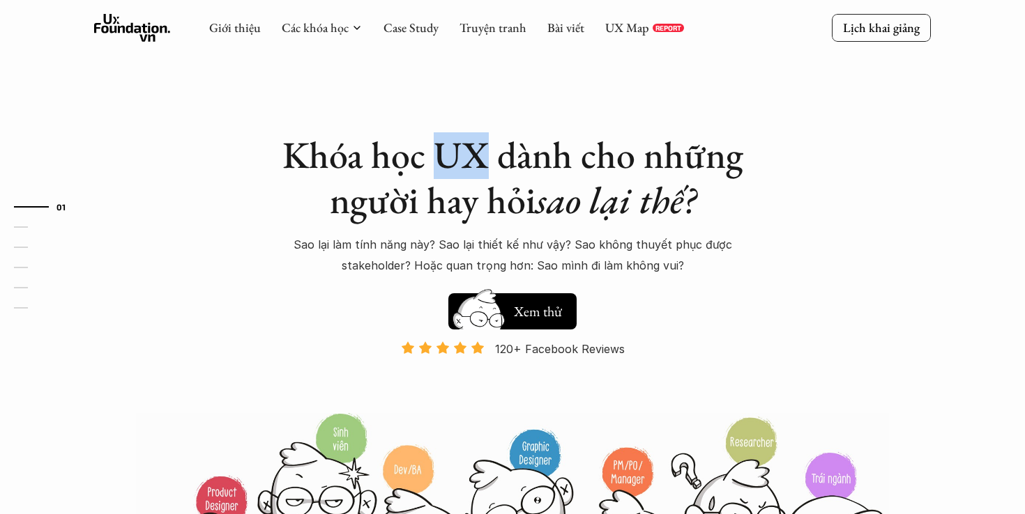 The height and width of the screenshot is (514, 1025). What do you see at coordinates (881, 27) in the screenshot?
I see `a: Lịch khai giảng` at bounding box center [881, 27].